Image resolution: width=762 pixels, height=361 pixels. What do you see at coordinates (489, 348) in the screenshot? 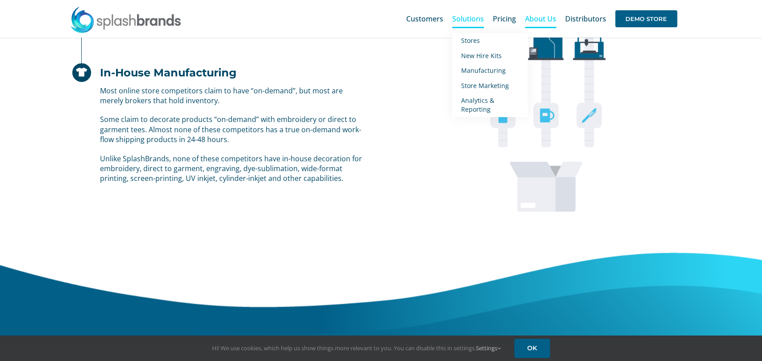
I see `a: Settings` at bounding box center [489, 348].